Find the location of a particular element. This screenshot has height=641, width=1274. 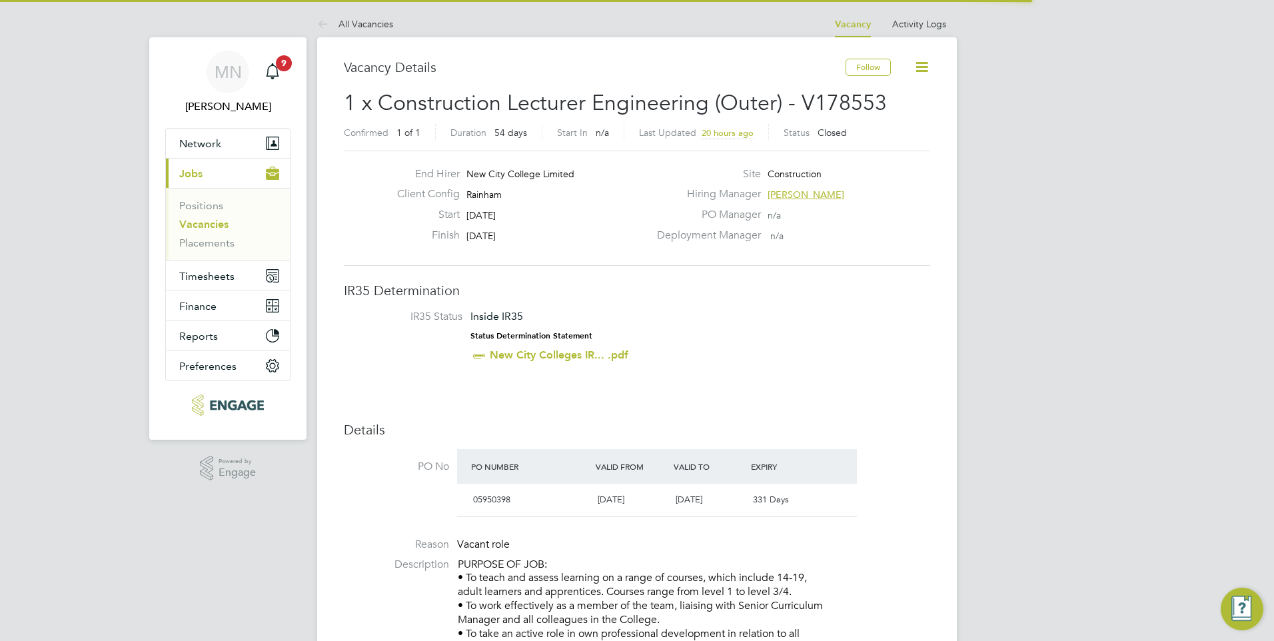

div: Valid To is located at coordinates (709, 467).